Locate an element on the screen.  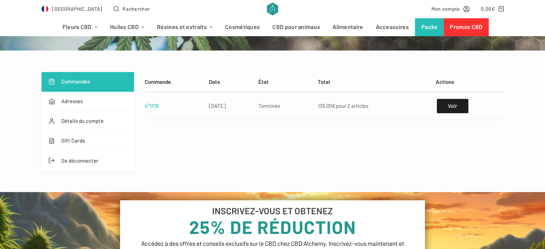
a: Se déconnecter is located at coordinates (88, 160).